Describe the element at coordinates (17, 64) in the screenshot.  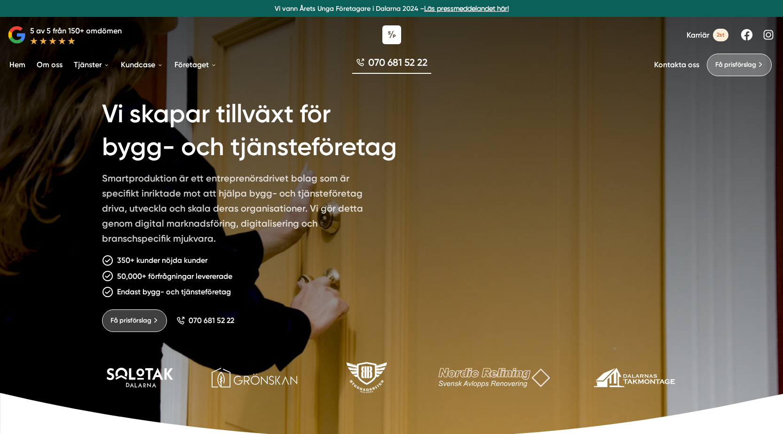
I see `a: Hem` at that location.